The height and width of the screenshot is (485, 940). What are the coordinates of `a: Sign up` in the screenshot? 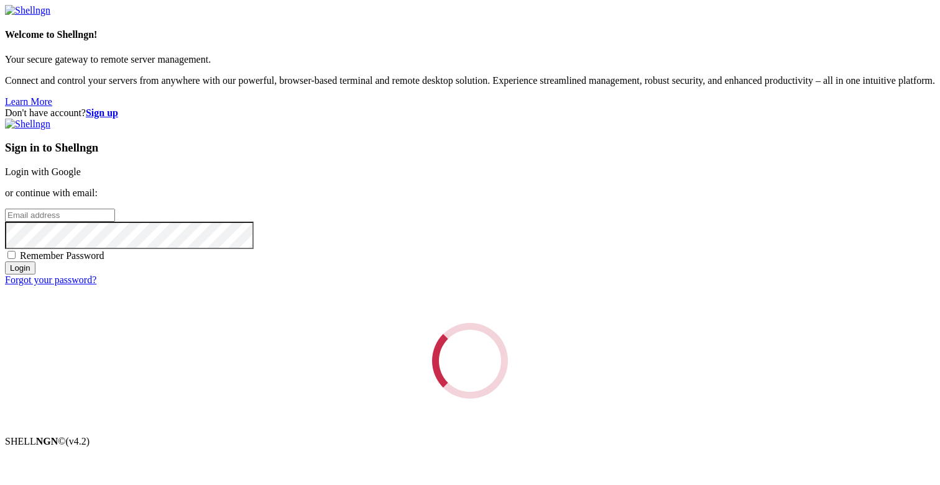 It's located at (102, 112).